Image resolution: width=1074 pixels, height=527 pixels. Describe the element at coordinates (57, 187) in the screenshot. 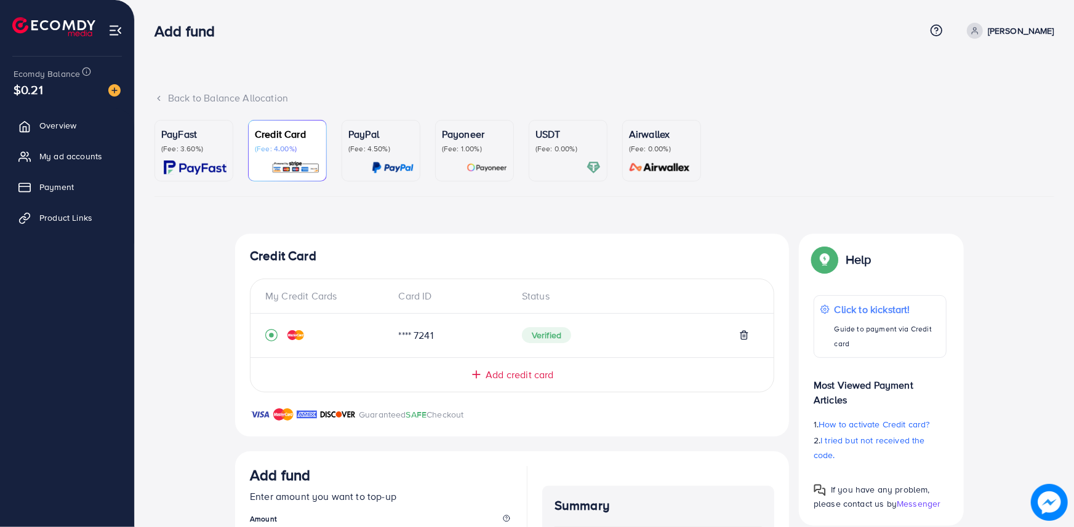

I see `span: Payment` at that location.